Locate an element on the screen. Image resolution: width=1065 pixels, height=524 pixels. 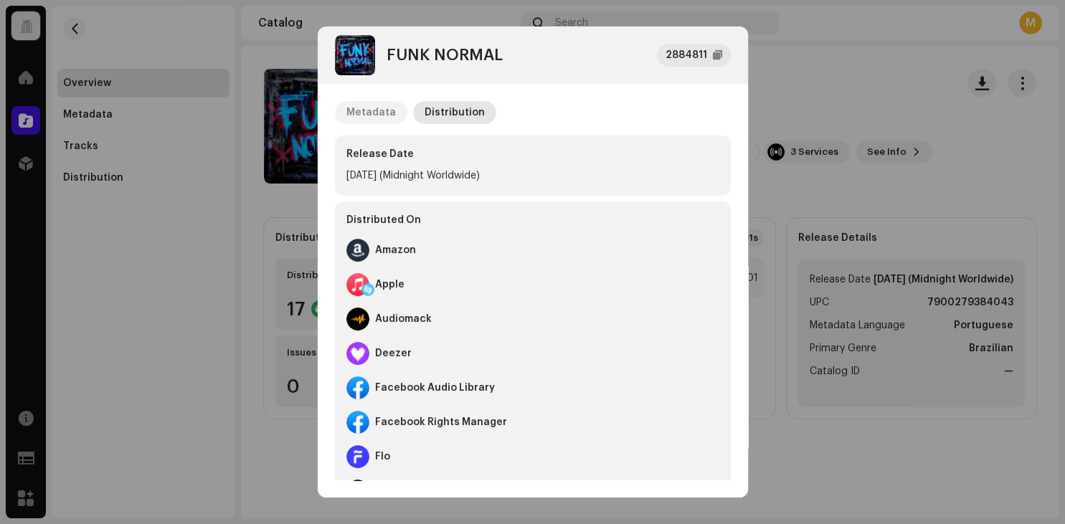
div: 2884811 is located at coordinates (687, 55).